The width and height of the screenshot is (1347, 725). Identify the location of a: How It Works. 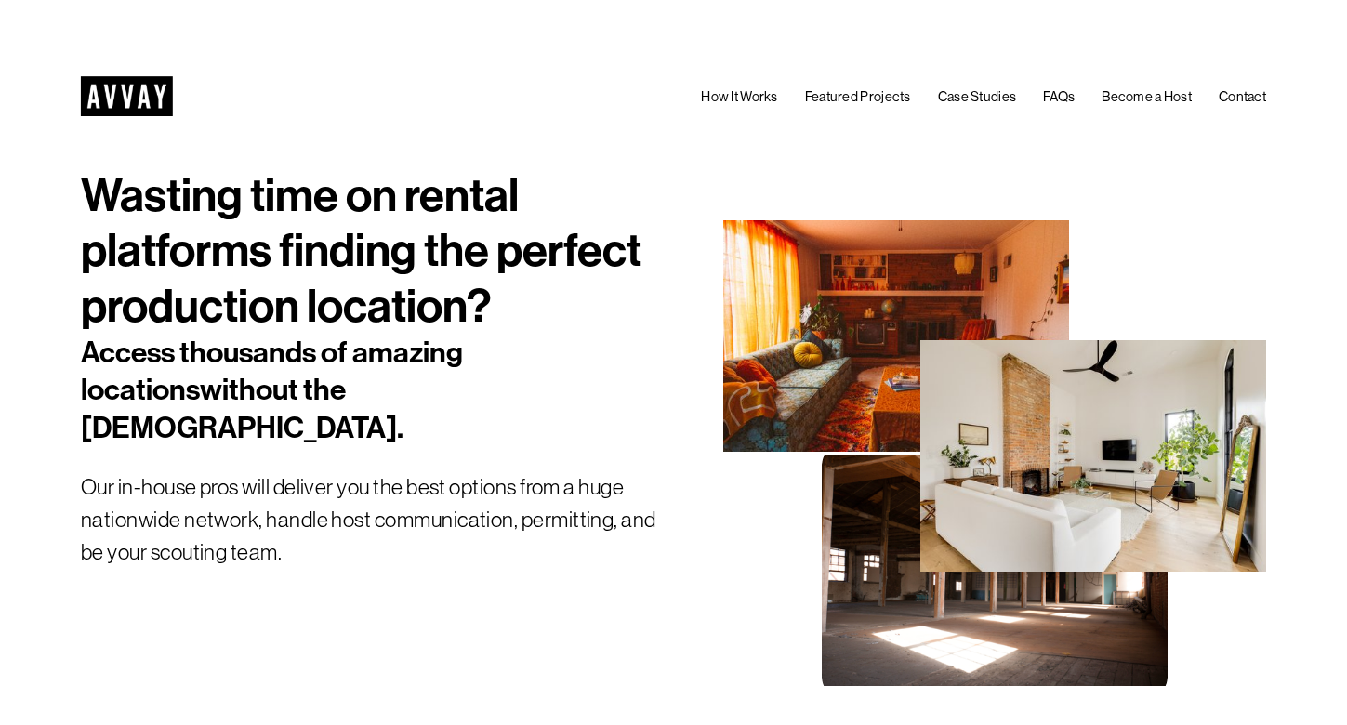
(739, 98).